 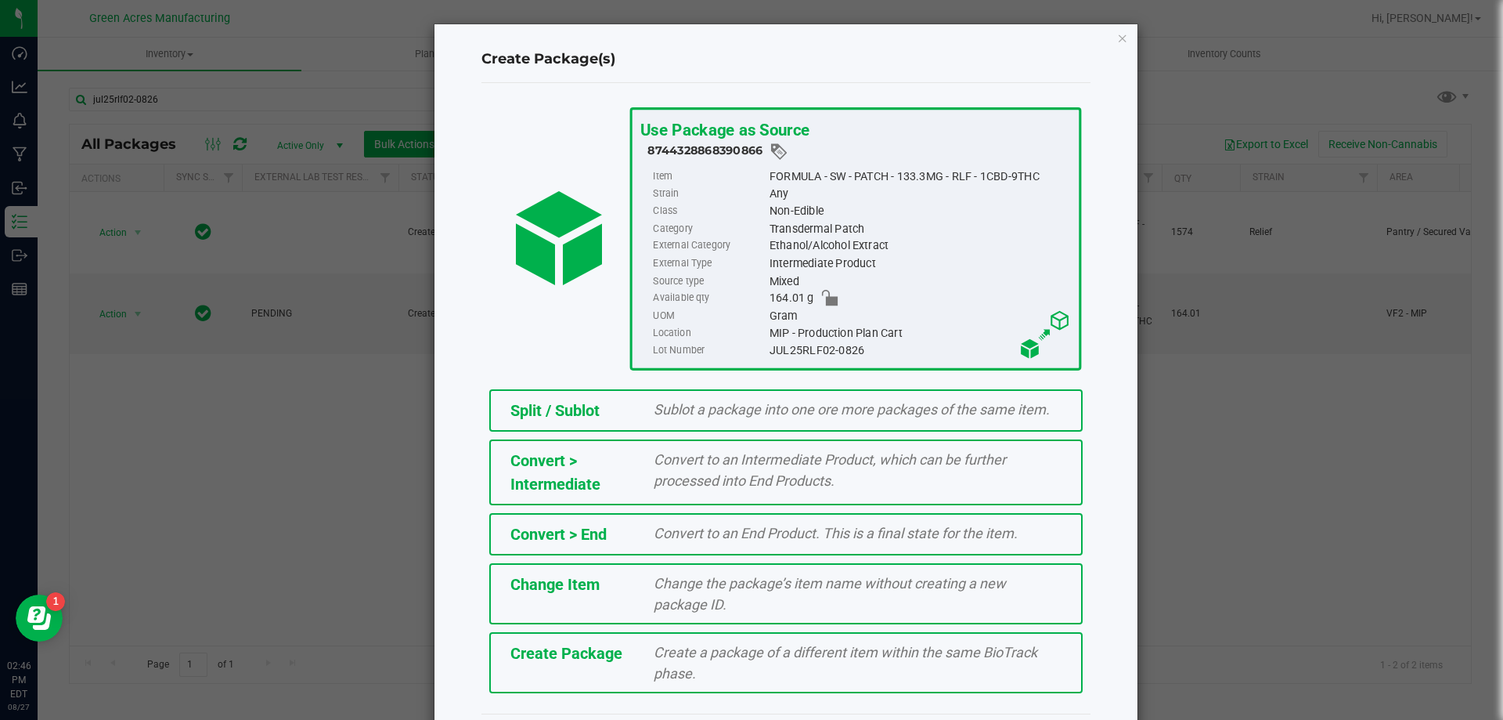 I want to click on label: Source type, so click(x=709, y=281).